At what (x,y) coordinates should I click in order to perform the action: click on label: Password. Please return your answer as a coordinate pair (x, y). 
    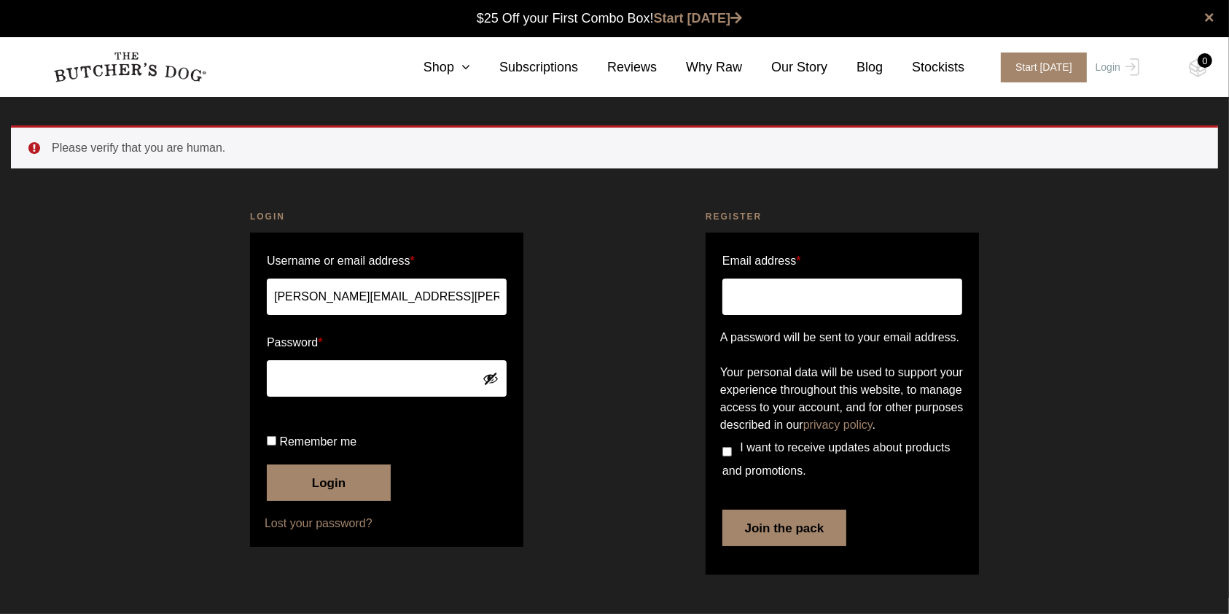
    Looking at the image, I should click on (386, 343).